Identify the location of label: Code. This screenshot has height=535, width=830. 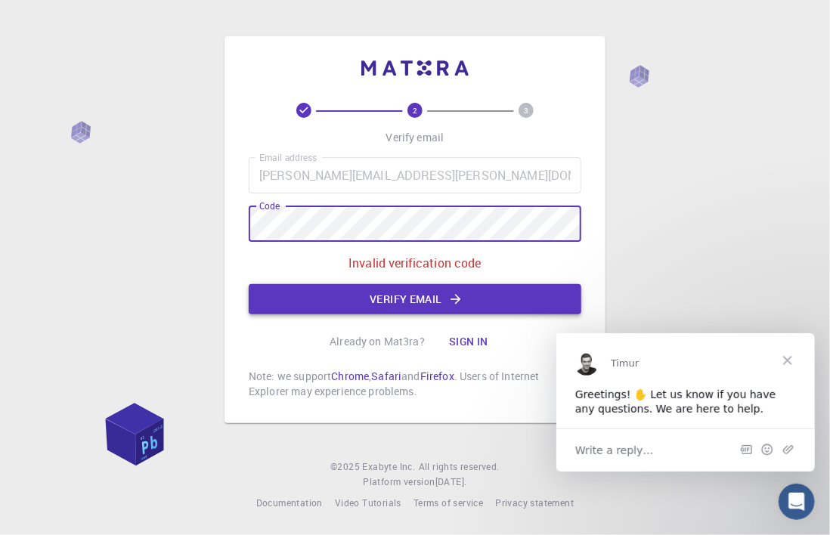
(269, 206).